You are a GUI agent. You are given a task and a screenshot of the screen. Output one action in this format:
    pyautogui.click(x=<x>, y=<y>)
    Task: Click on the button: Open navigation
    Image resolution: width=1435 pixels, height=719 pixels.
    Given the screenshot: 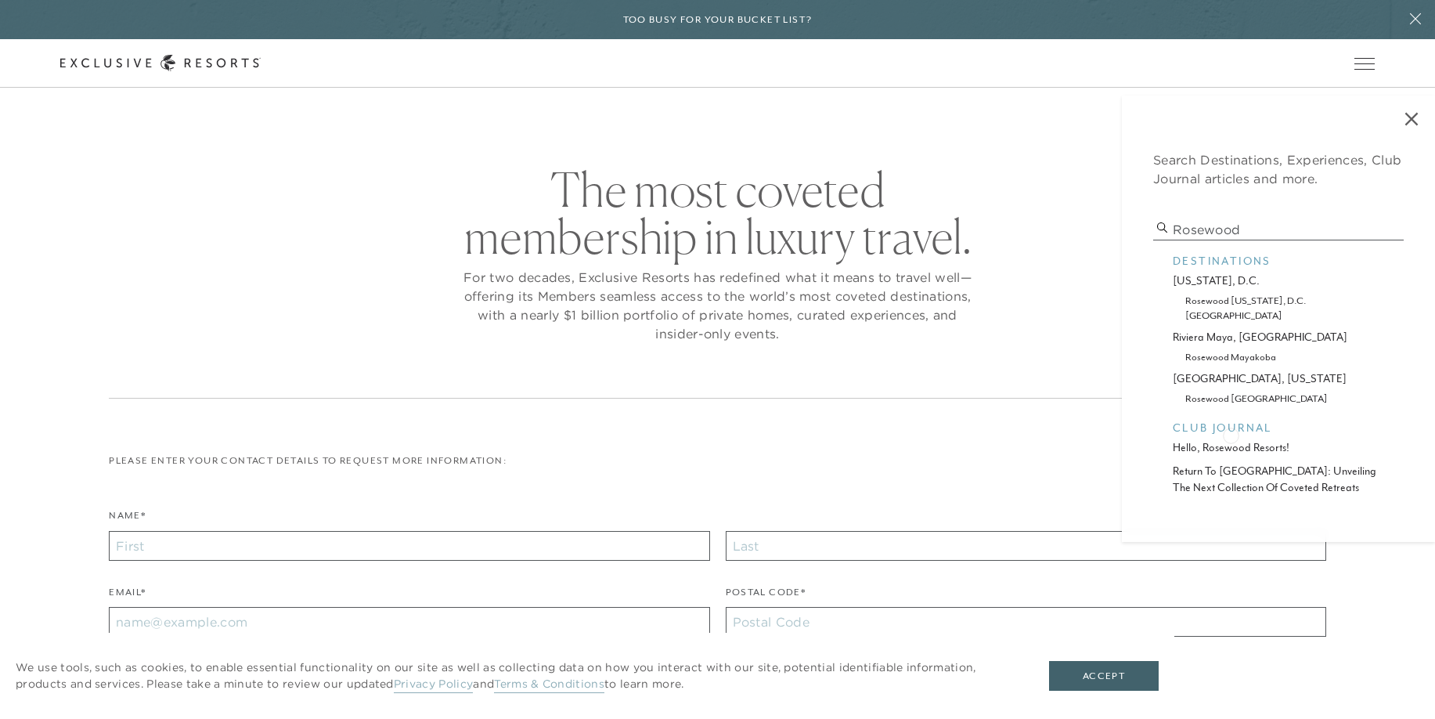 What is the action you would take?
    pyautogui.click(x=1364, y=63)
    